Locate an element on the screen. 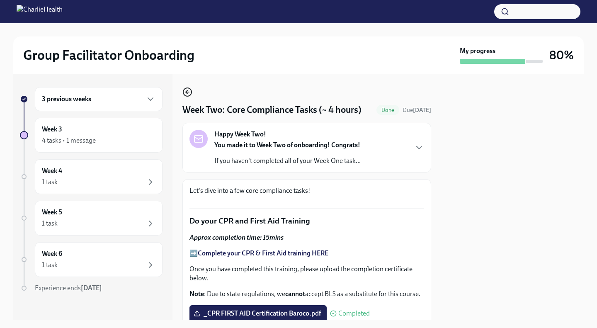 Image resolution: width=597 pixels, height=328 pixels. a: Week 34 tasks • 1 message is located at coordinates (91, 135).